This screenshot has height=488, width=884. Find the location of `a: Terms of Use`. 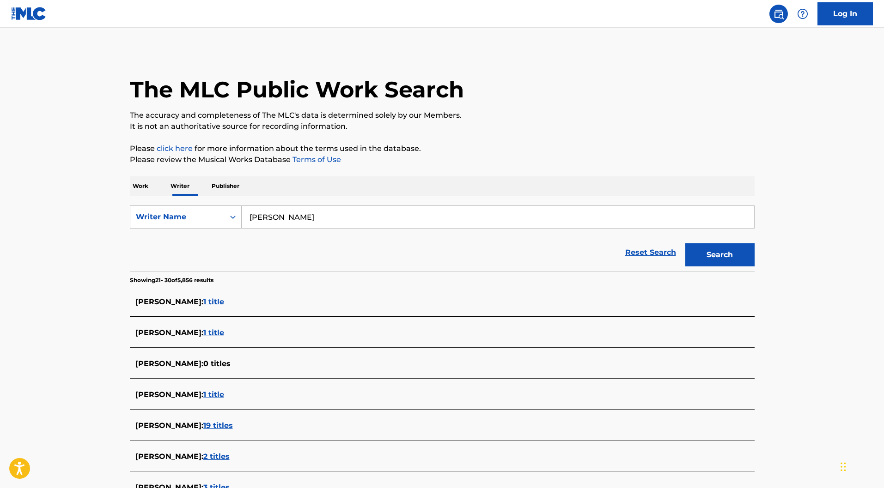

a: Terms of Use is located at coordinates (315, 159).